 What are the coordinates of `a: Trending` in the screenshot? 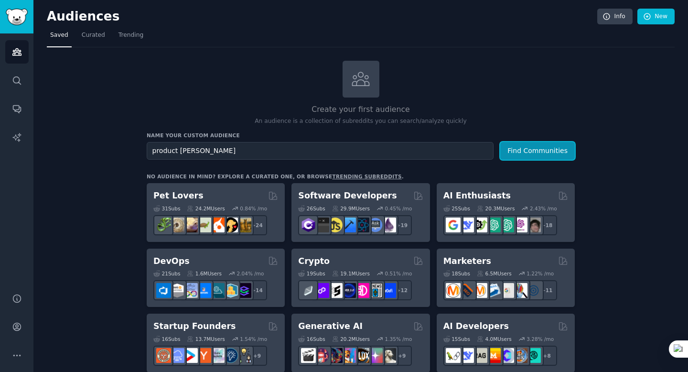 It's located at (131, 37).